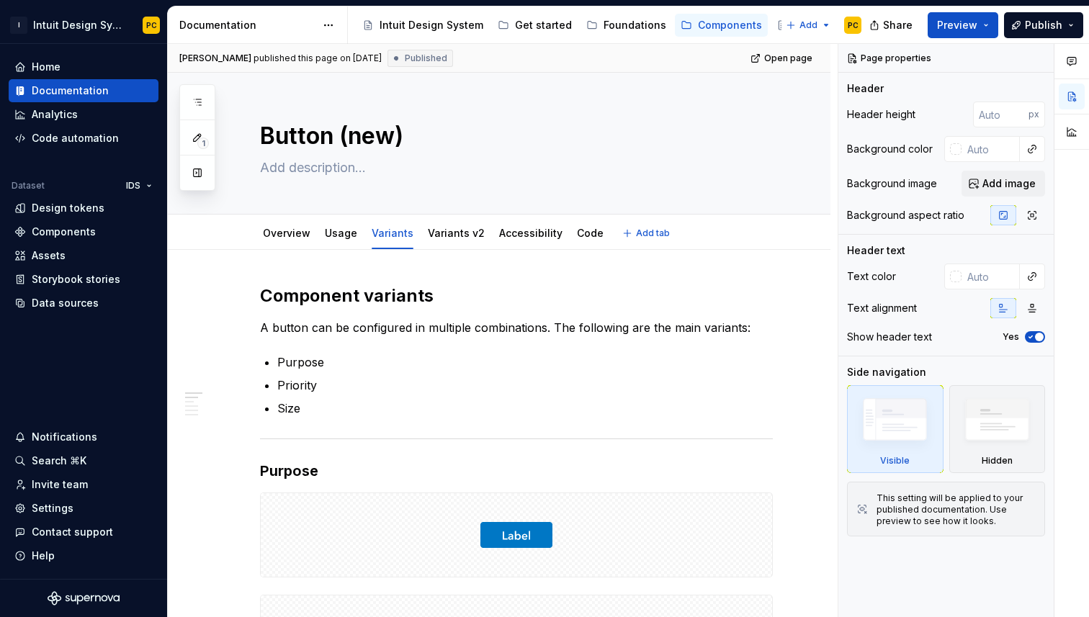  Describe the element at coordinates (525, 408) in the screenshot. I see `p: Size` at that location.